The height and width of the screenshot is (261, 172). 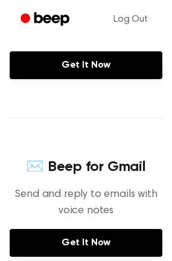 What do you see at coordinates (86, 167) in the screenshot?
I see `h4: ✉️ Beep for Gmail` at bounding box center [86, 167].